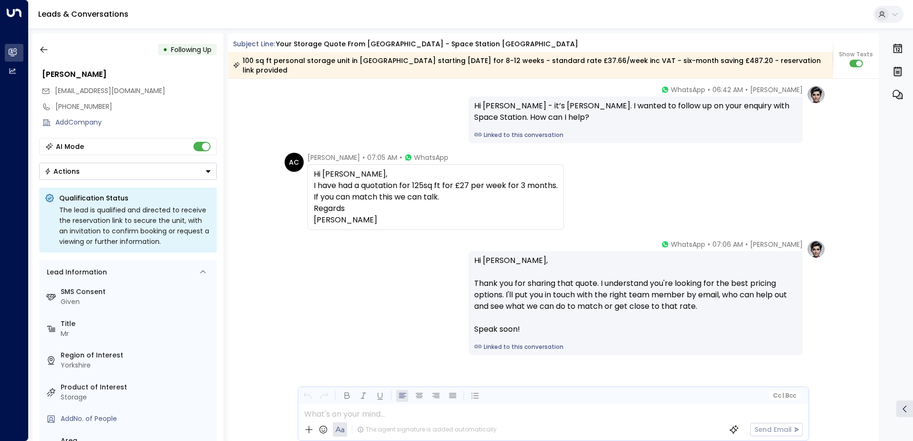 The height and width of the screenshot is (441, 913). I want to click on div: Lead Information, so click(75, 272).